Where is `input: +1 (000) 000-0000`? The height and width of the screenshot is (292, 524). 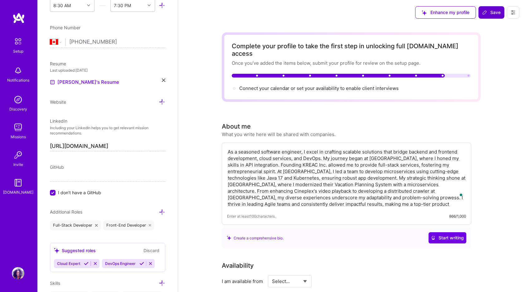 input: +1 (000) 000-0000 is located at coordinates (117, 42).